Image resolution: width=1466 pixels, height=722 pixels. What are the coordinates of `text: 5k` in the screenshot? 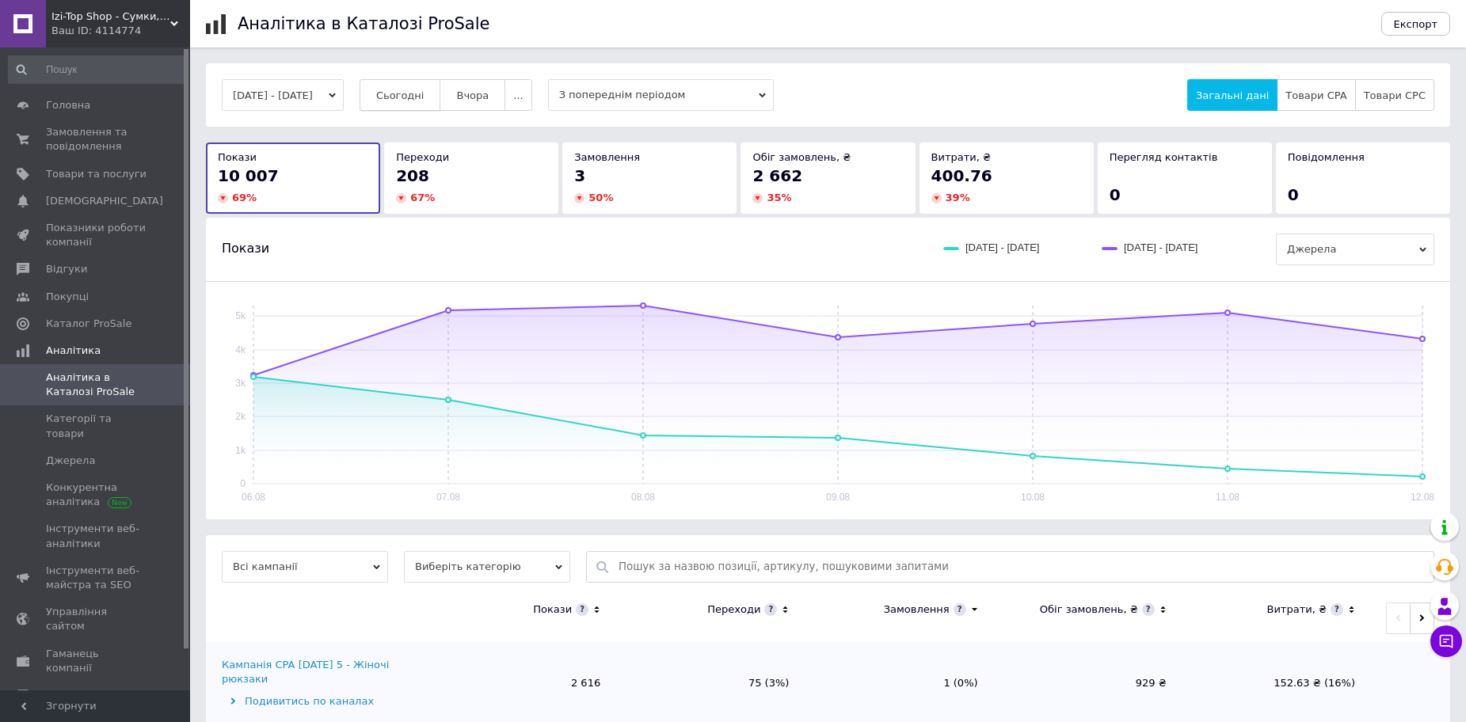 It's located at (241, 316).